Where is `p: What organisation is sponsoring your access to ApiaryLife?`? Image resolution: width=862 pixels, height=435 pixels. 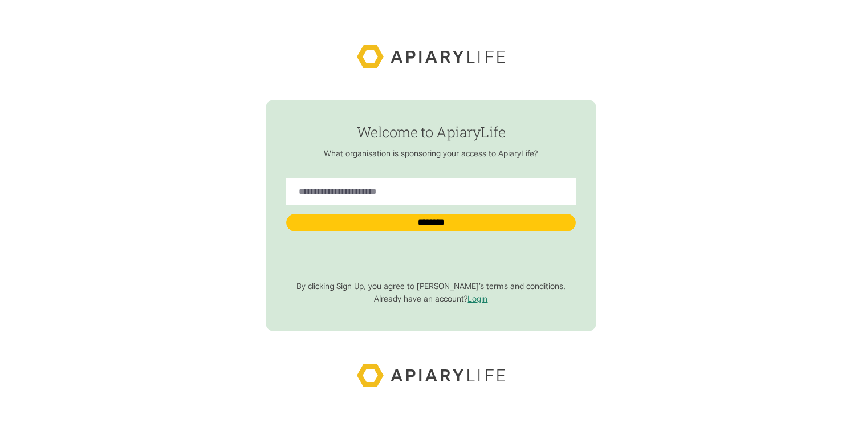
p: What organisation is sponsoring your access to ApiaryLife? is located at coordinates (430, 154).